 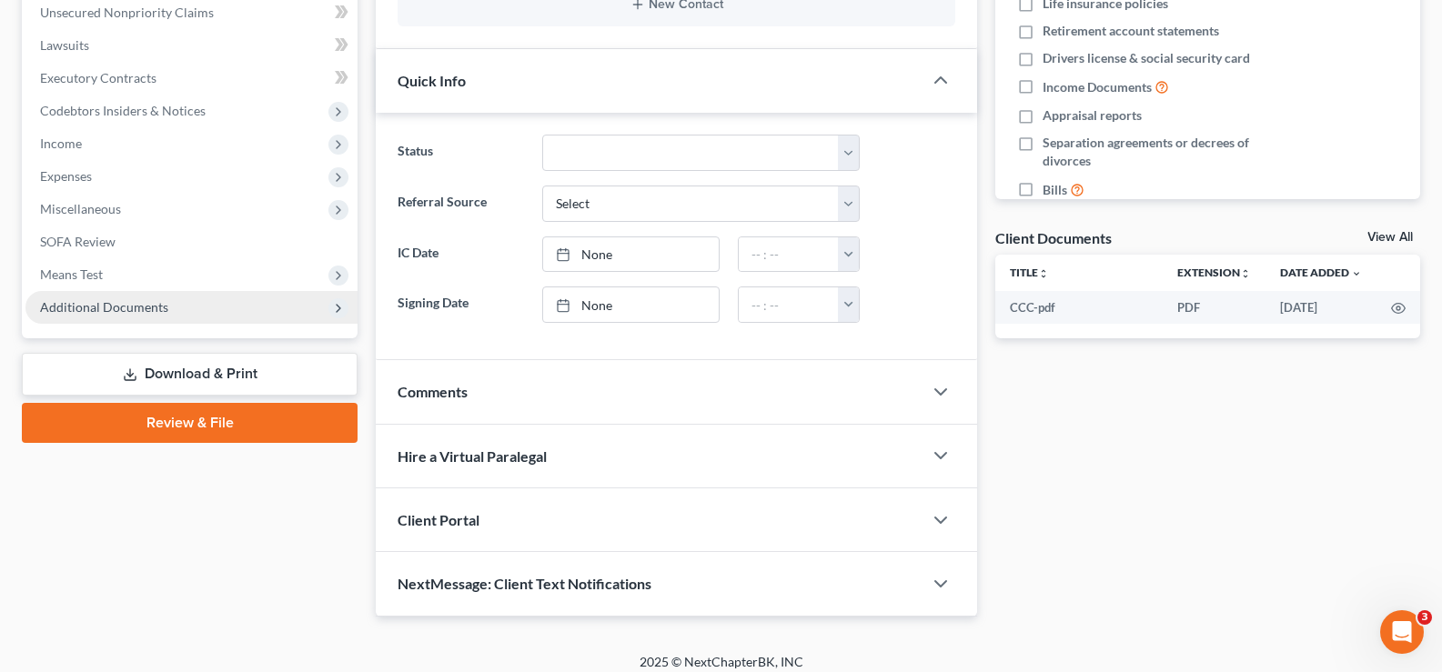 I want to click on a: SOFA Review, so click(x=191, y=242).